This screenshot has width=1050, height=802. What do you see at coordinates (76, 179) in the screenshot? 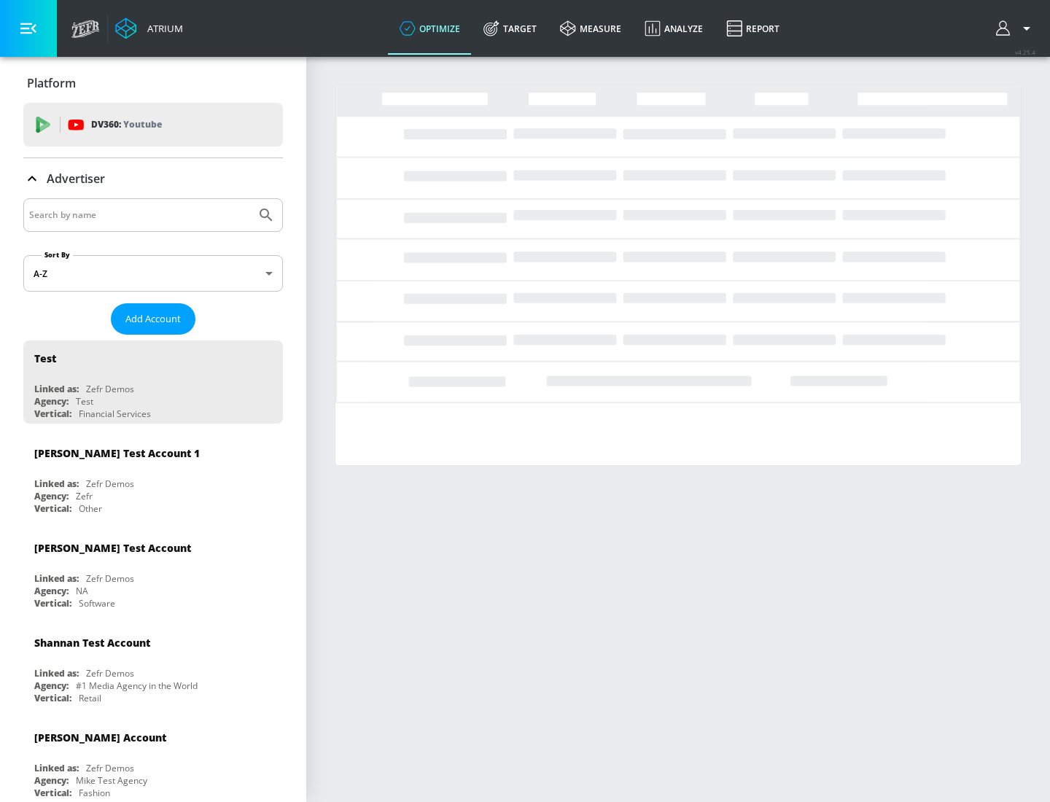
I see `p: Advertiser` at bounding box center [76, 179].